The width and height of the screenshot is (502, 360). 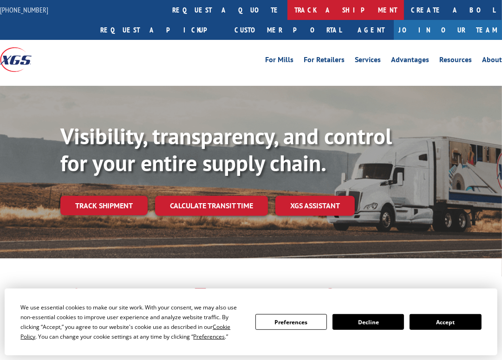 I want to click on a: Agent, so click(x=371, y=30).